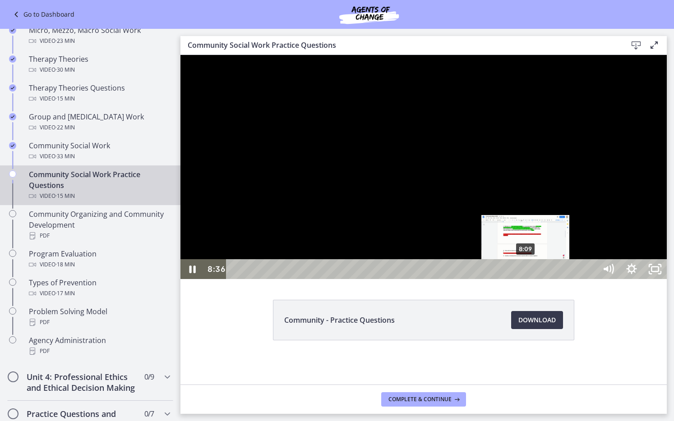 This screenshot has height=421, width=674. I want to click on div: Playbar, so click(232, 214).